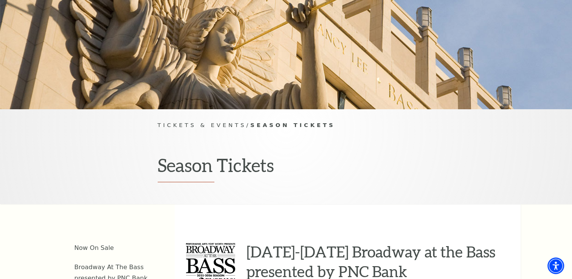 The height and width of the screenshot is (279, 572). What do you see at coordinates (292, 125) in the screenshot?
I see `span: Season Tickets` at bounding box center [292, 125].